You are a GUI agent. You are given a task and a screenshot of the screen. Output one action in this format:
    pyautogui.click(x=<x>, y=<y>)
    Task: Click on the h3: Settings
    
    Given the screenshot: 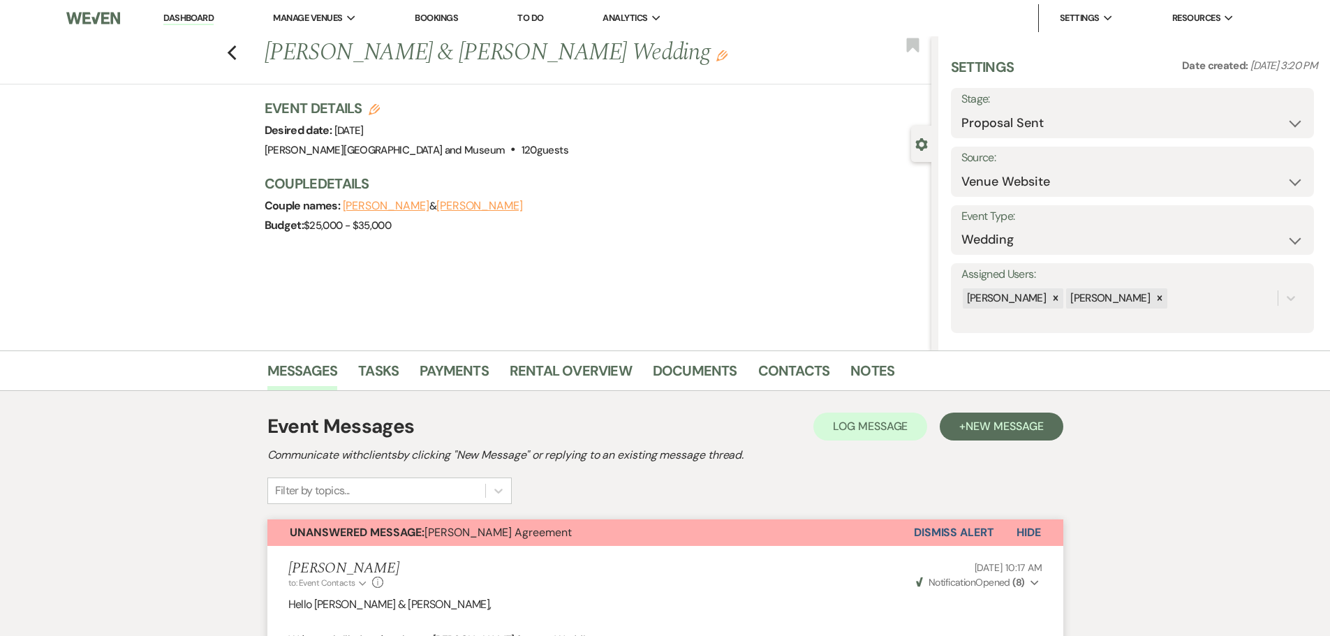 What is the action you would take?
    pyautogui.click(x=982, y=73)
    